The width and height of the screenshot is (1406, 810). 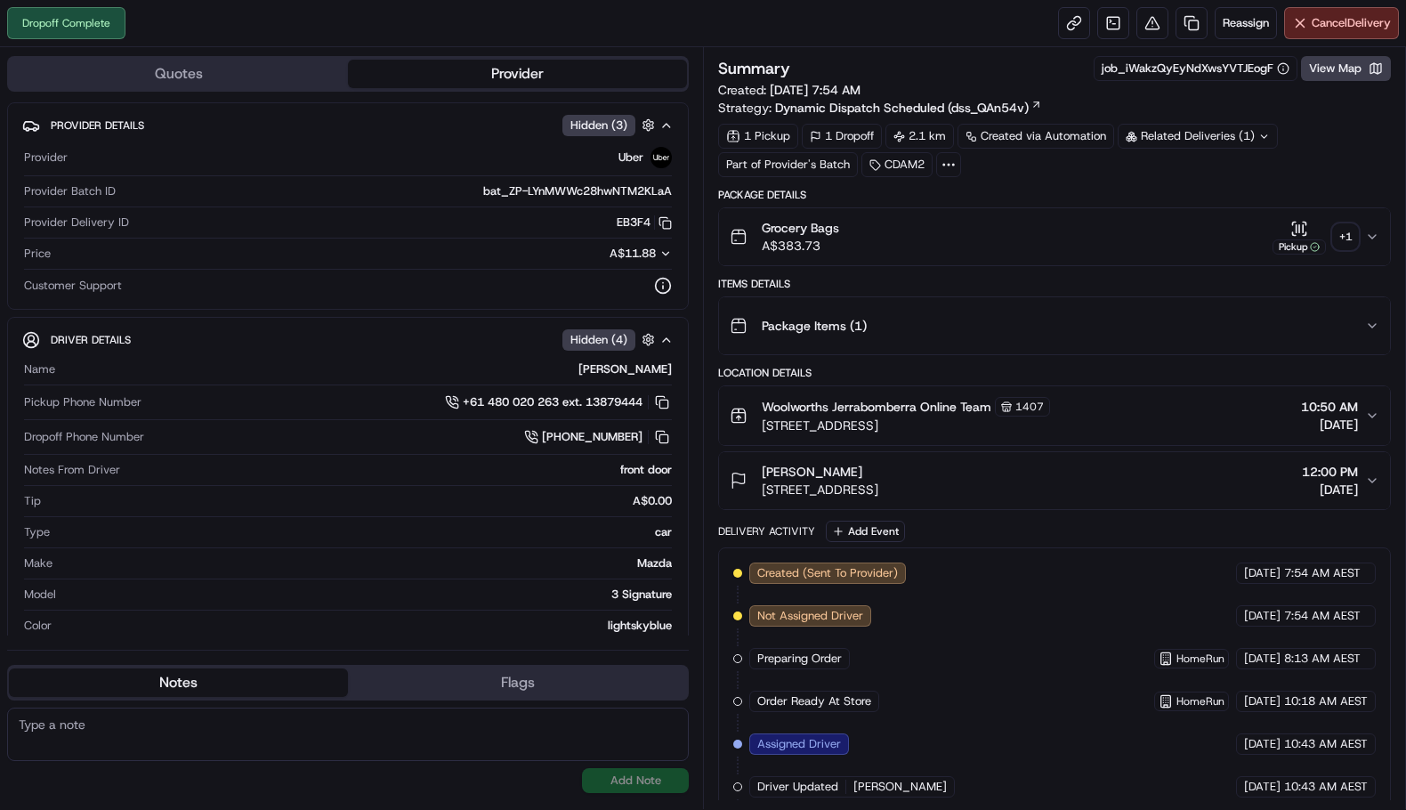 What do you see at coordinates (37, 254) in the screenshot?
I see `span: Price` at bounding box center [37, 254].